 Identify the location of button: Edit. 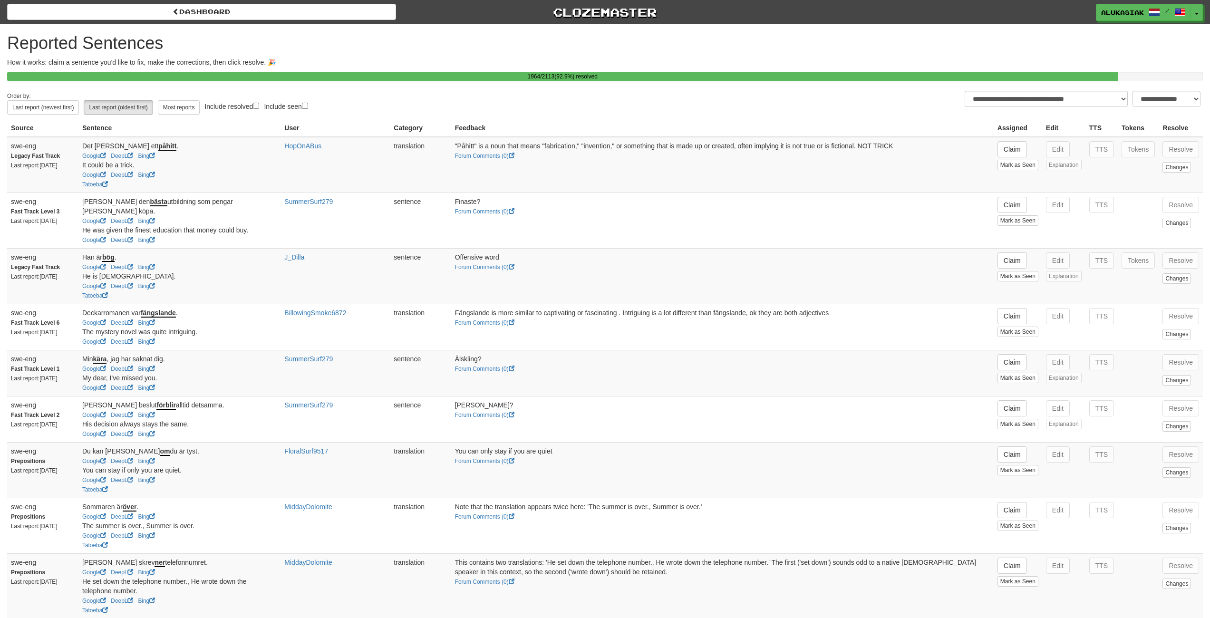
(1058, 316).